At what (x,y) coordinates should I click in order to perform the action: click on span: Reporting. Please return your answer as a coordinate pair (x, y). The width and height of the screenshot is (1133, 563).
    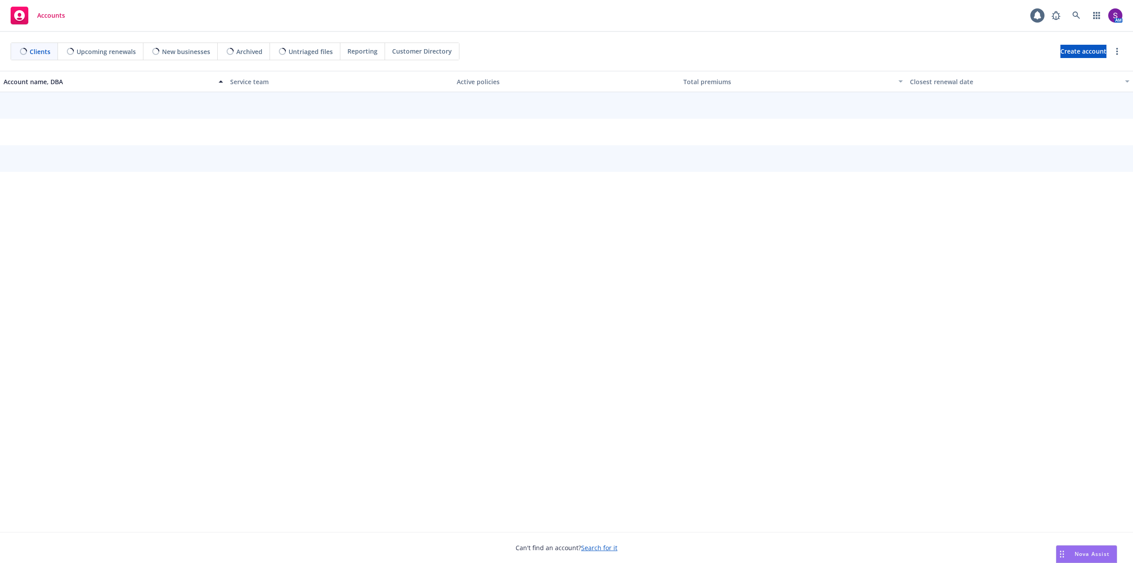
    Looking at the image, I should click on (362, 51).